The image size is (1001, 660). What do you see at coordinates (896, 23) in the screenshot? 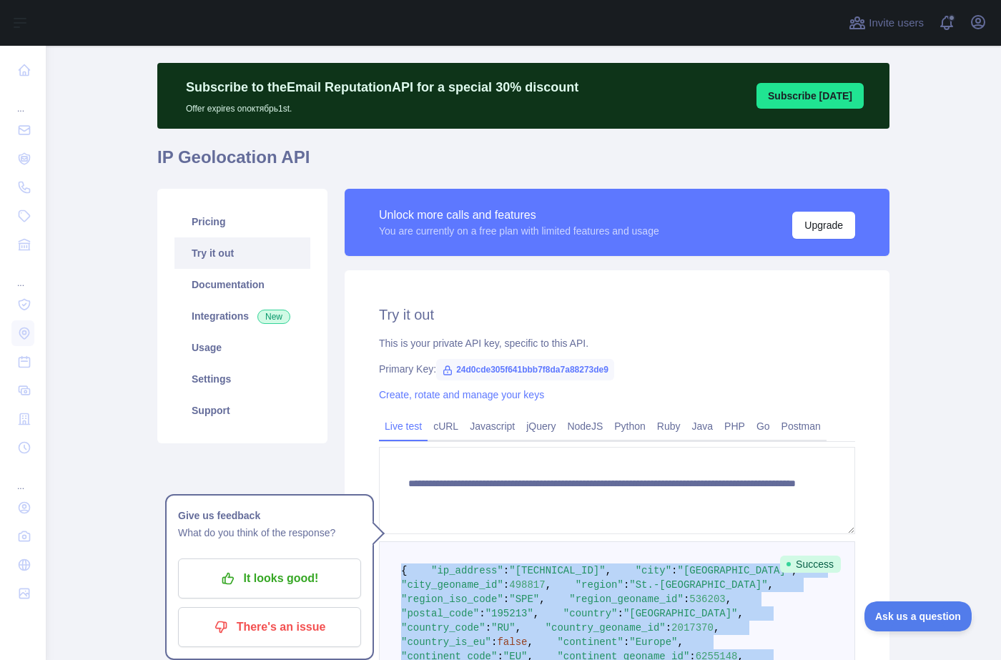
I see `span: Invite users` at bounding box center [896, 23].